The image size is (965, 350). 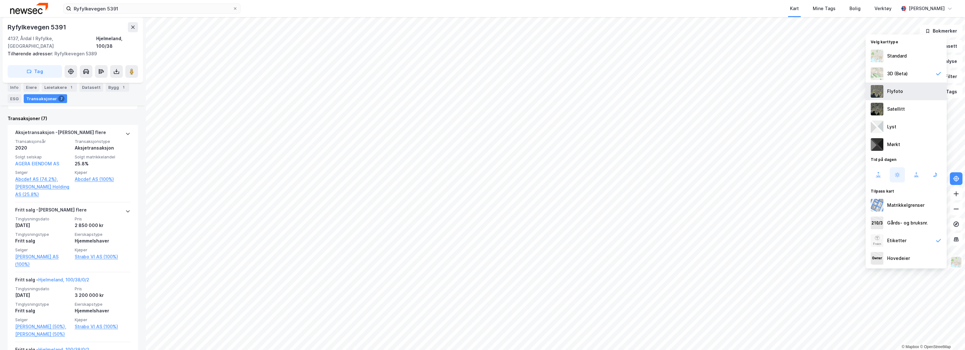 I want to click on div: 25.8%, so click(x=103, y=164).